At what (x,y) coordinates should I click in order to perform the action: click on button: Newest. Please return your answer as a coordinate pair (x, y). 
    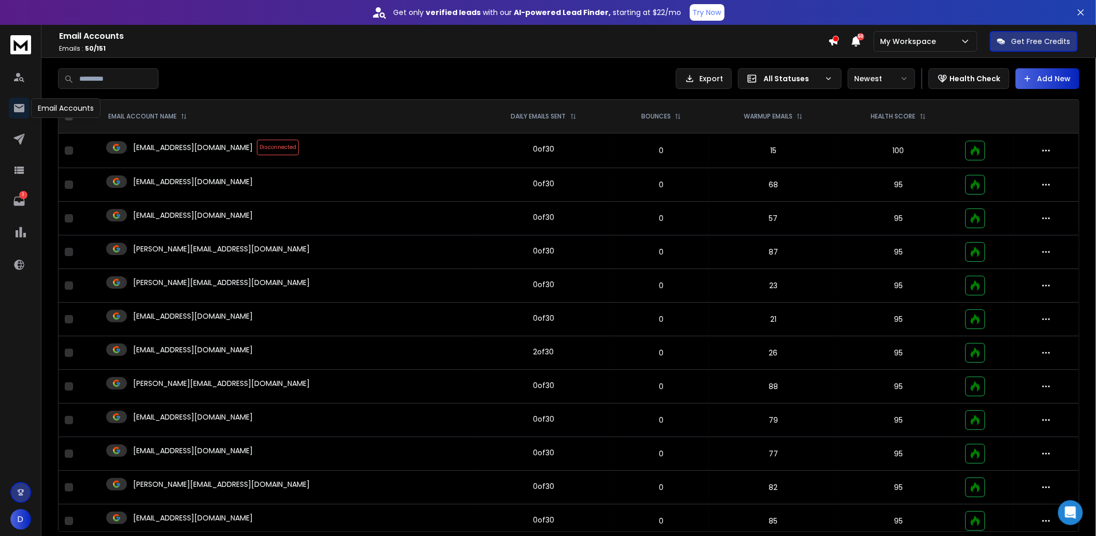
    Looking at the image, I should click on (881, 79).